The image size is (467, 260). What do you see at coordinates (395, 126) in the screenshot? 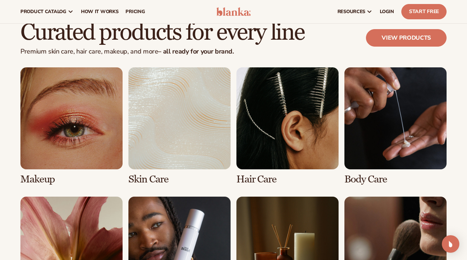
I see `div: 4 / 8` at bounding box center [395, 126].